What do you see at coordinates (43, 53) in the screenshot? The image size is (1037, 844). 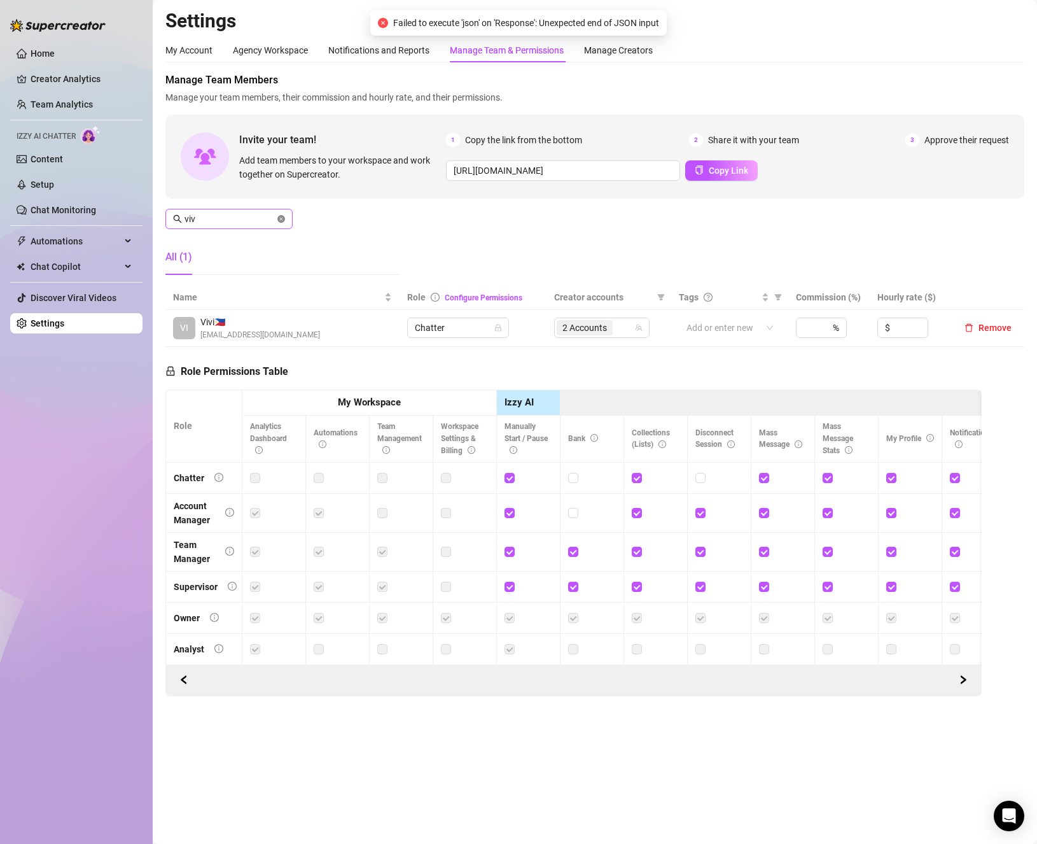 I see `a: Home` at bounding box center [43, 53].